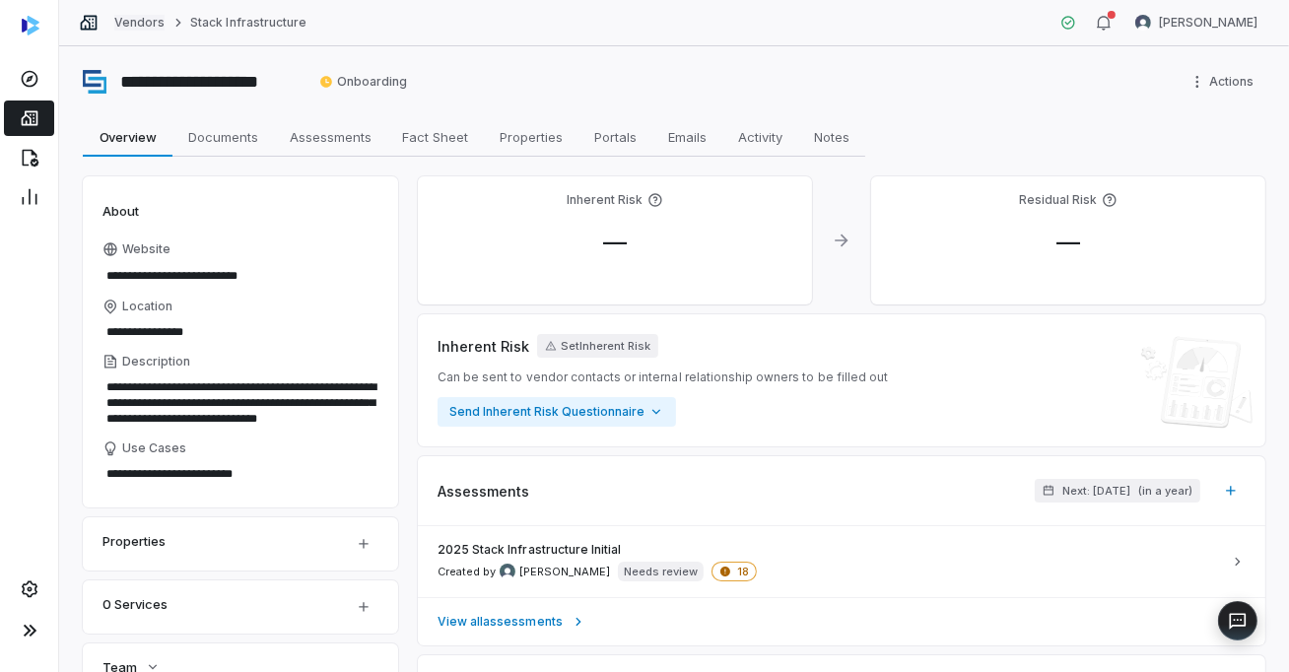 This screenshot has width=1289, height=672. What do you see at coordinates (156, 362) in the screenshot?
I see `span: Description` at bounding box center [156, 362].